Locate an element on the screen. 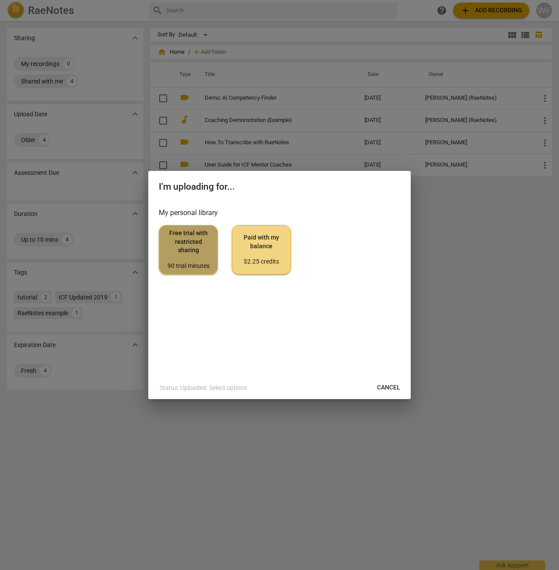 The width and height of the screenshot is (559, 570). span: Cancel is located at coordinates (388, 388).